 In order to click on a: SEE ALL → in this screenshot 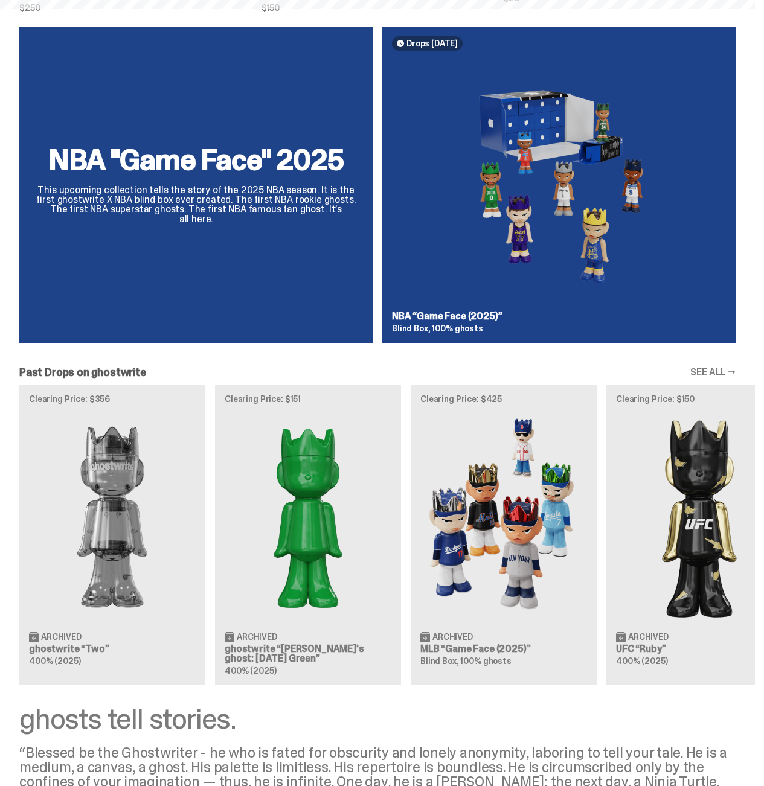, I will do `click(712, 373)`.